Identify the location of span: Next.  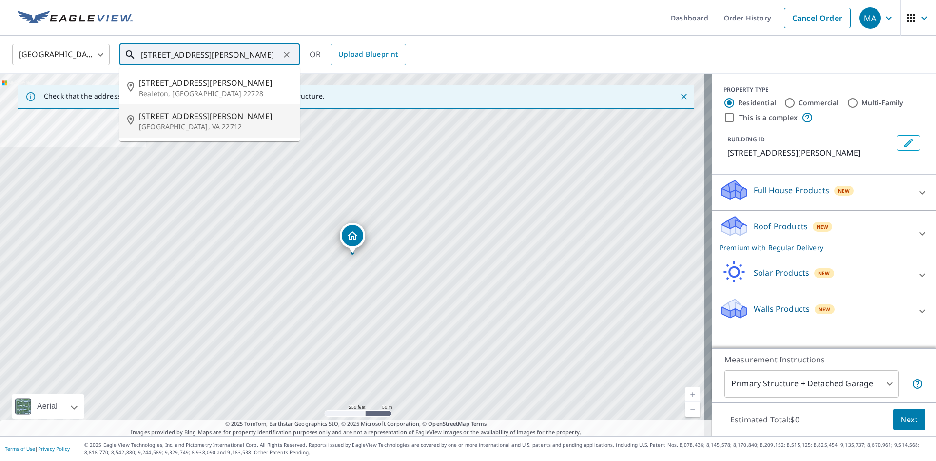
(909, 419).